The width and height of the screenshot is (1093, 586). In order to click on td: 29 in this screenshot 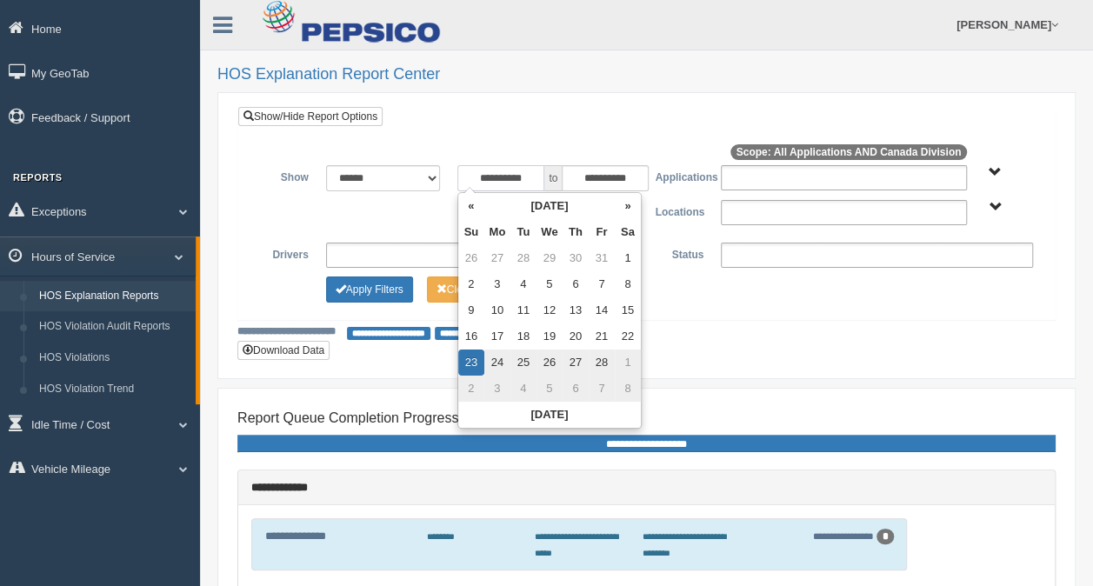, I will do `click(550, 258)`.